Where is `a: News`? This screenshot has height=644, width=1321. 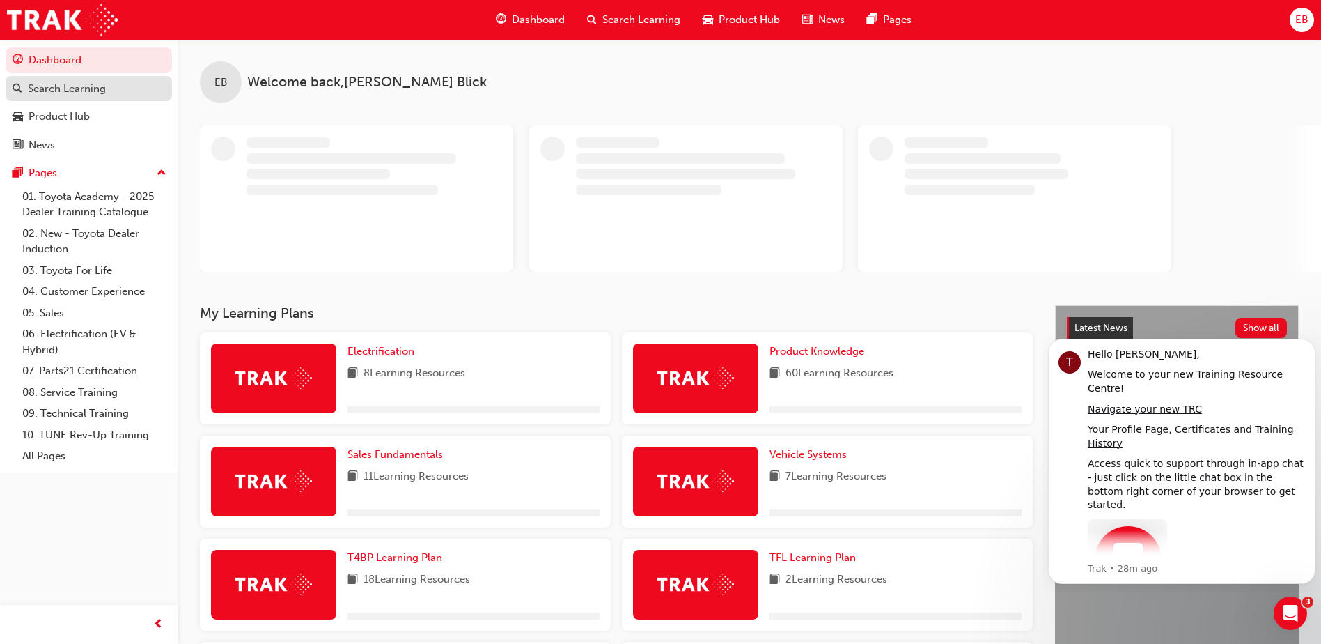 a: News is located at coordinates (88, 145).